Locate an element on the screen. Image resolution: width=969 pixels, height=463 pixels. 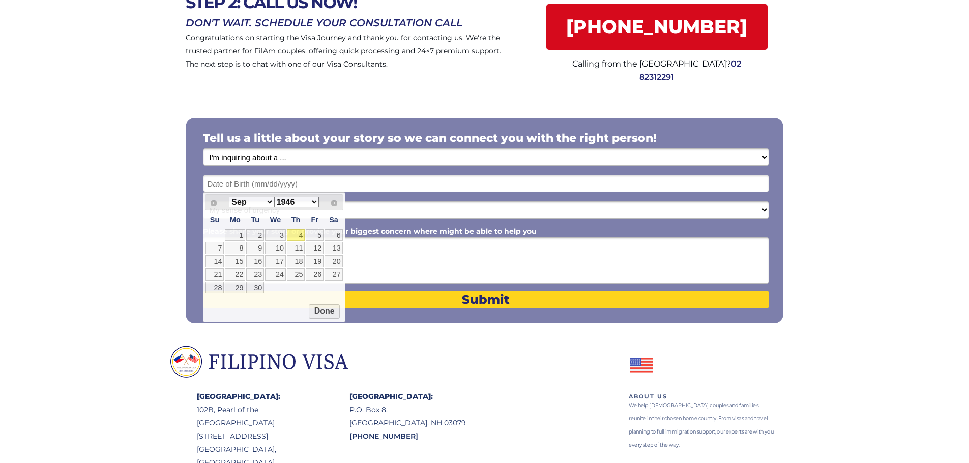
a: 22 is located at coordinates (235, 275).